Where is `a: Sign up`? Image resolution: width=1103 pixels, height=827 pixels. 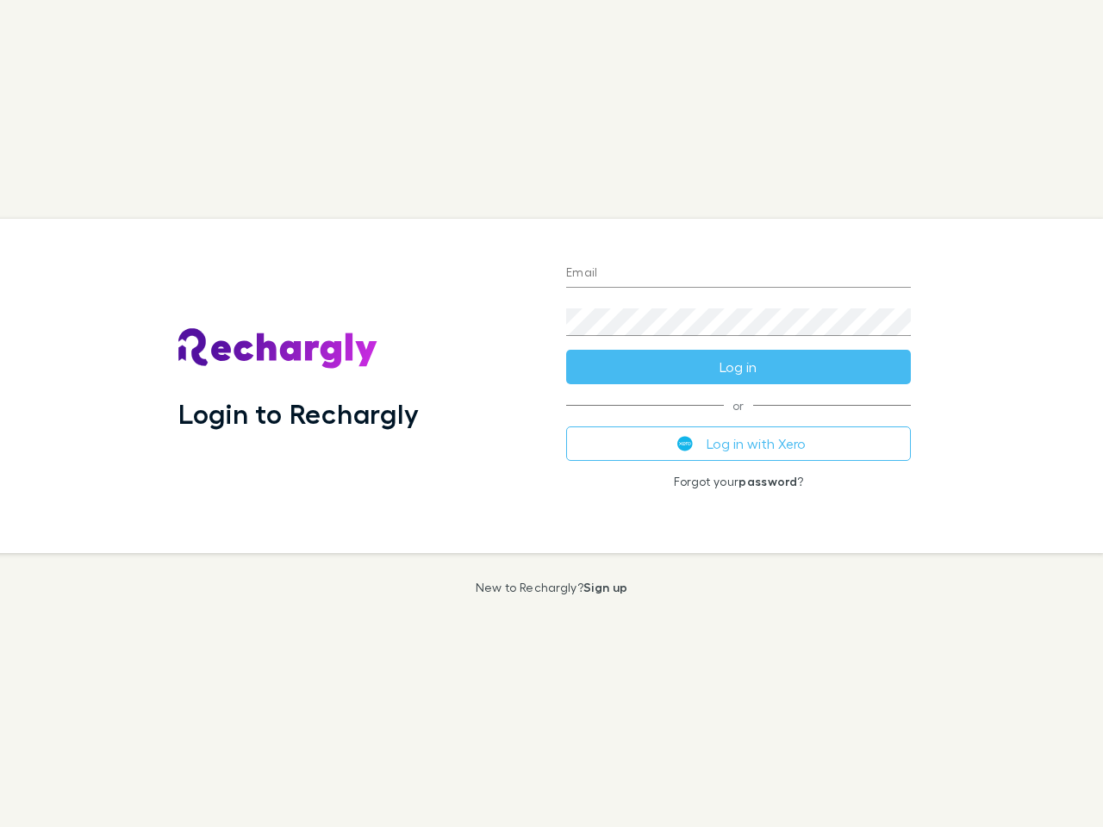 a: Sign up is located at coordinates (605, 587).